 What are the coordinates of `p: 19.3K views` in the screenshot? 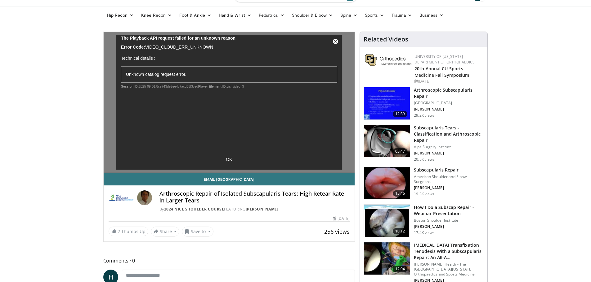 It's located at (424, 194).